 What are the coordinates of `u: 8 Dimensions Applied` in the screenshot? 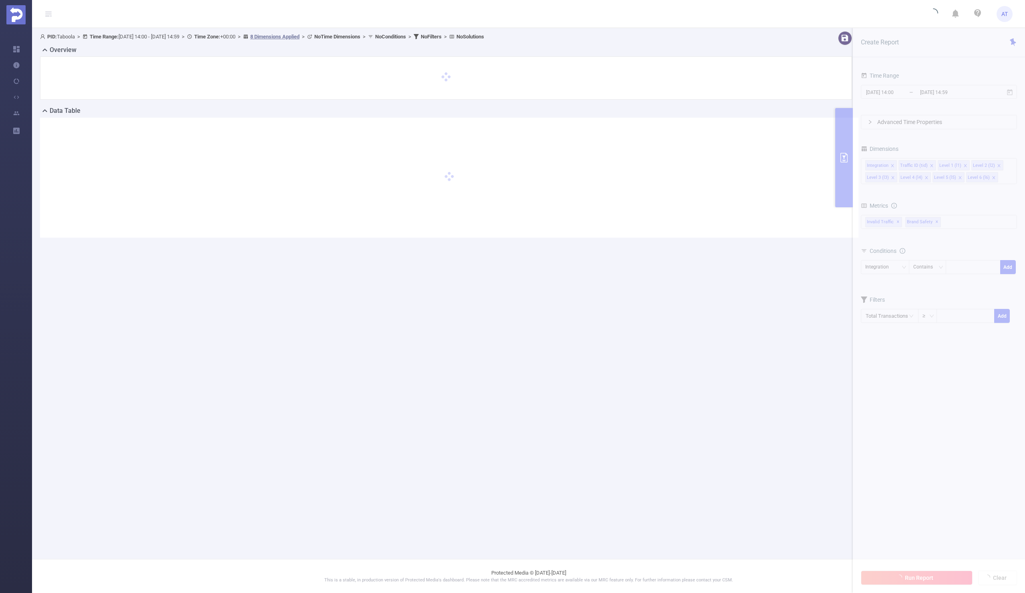 It's located at (275, 36).